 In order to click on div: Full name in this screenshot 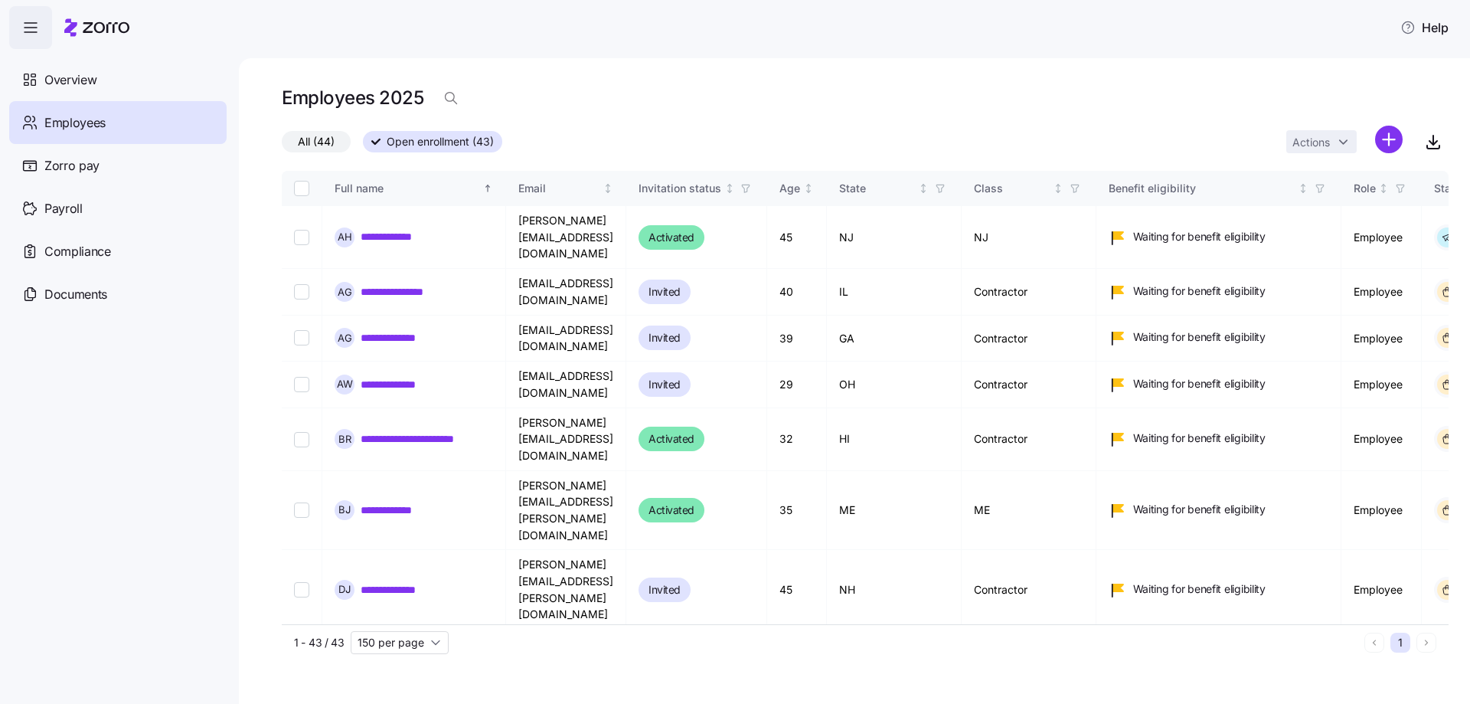, I will do `click(407, 188)`.